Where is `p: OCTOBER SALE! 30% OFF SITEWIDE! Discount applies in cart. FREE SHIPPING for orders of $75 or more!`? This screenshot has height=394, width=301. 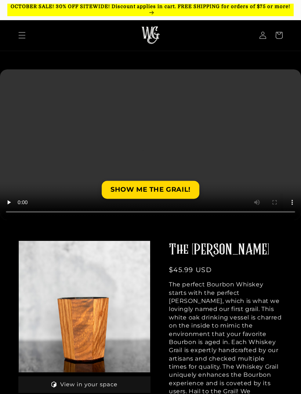 p: OCTOBER SALE! 30% OFF SITEWIDE! Discount applies in cart. FREE SHIPPING for orders of $75 or more! is located at coordinates (151, 10).